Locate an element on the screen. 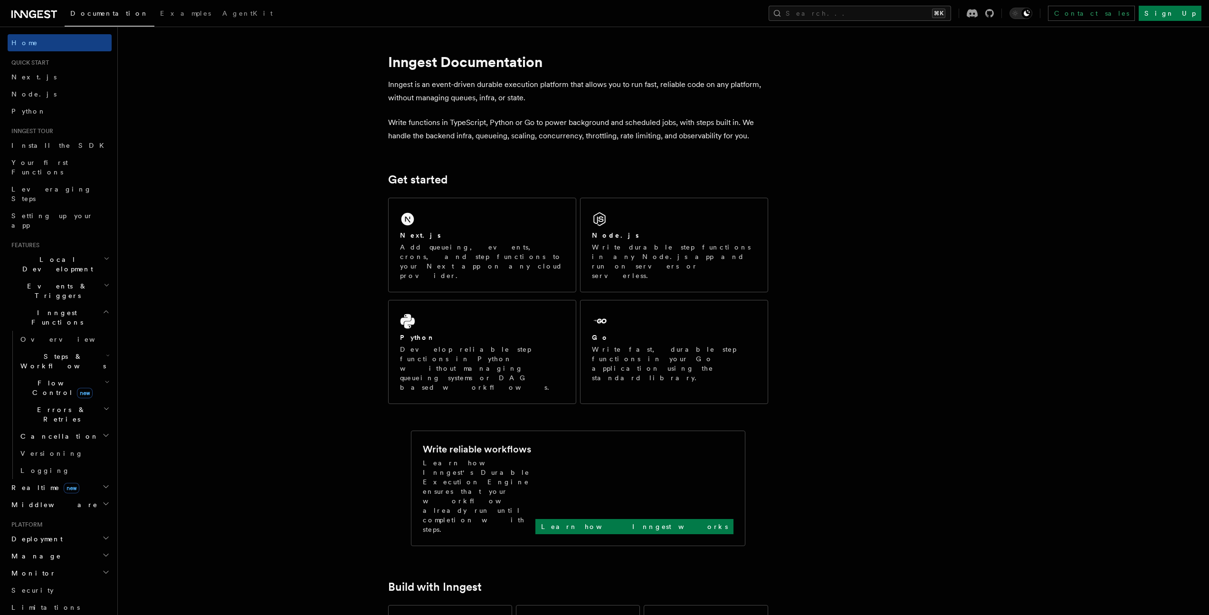 This screenshot has height=615, width=1209. button: Local Development is located at coordinates (59, 264).